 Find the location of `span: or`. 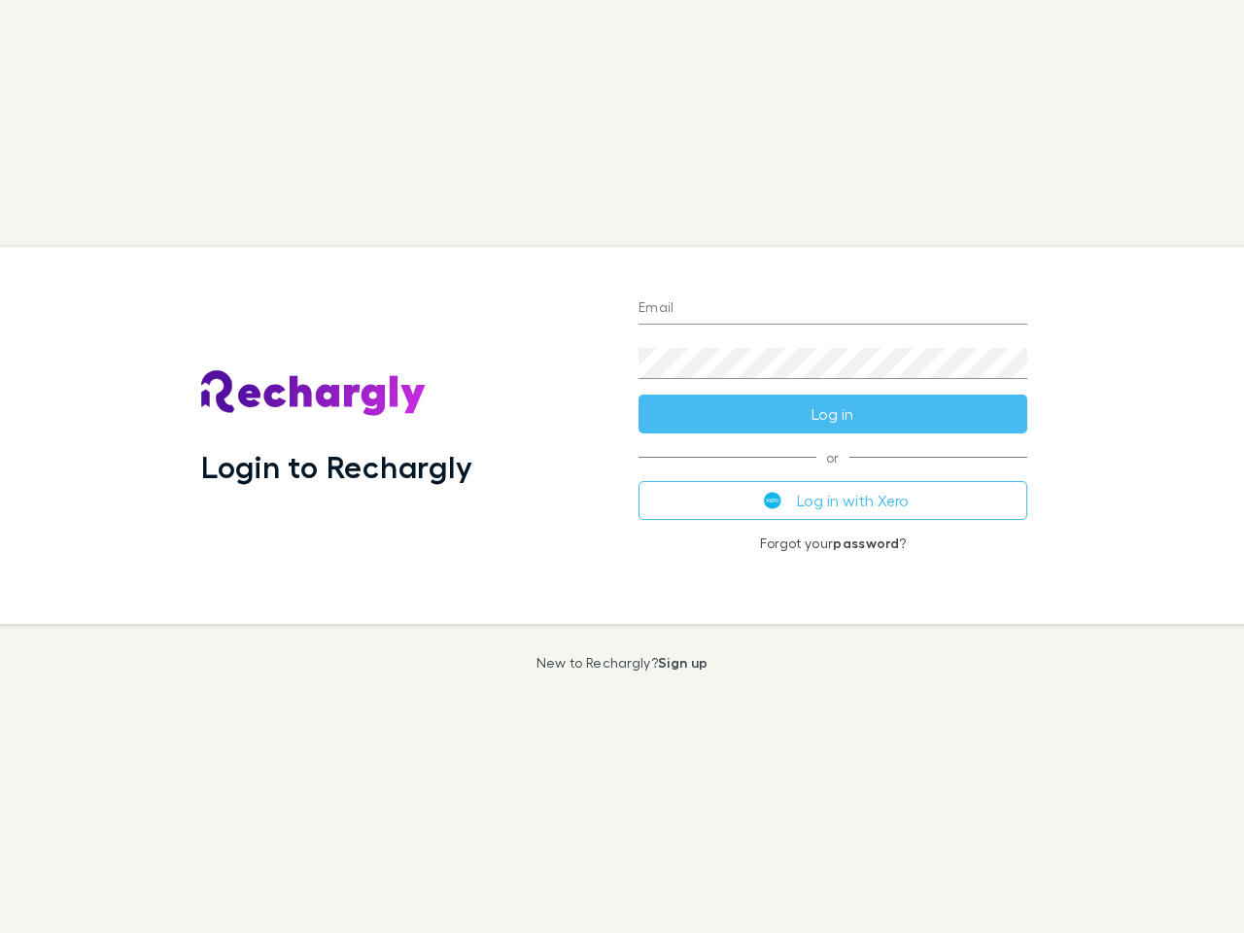

span: or is located at coordinates (833, 457).